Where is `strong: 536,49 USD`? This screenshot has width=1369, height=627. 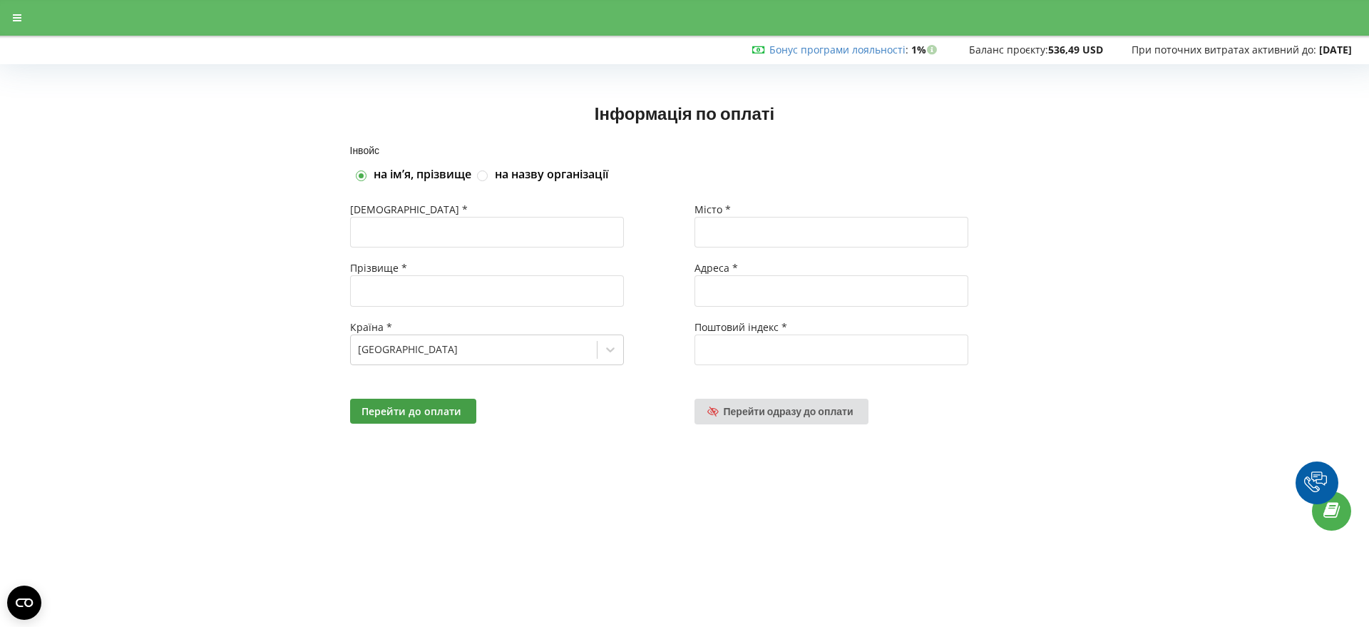 strong: 536,49 USD is located at coordinates (1075, 49).